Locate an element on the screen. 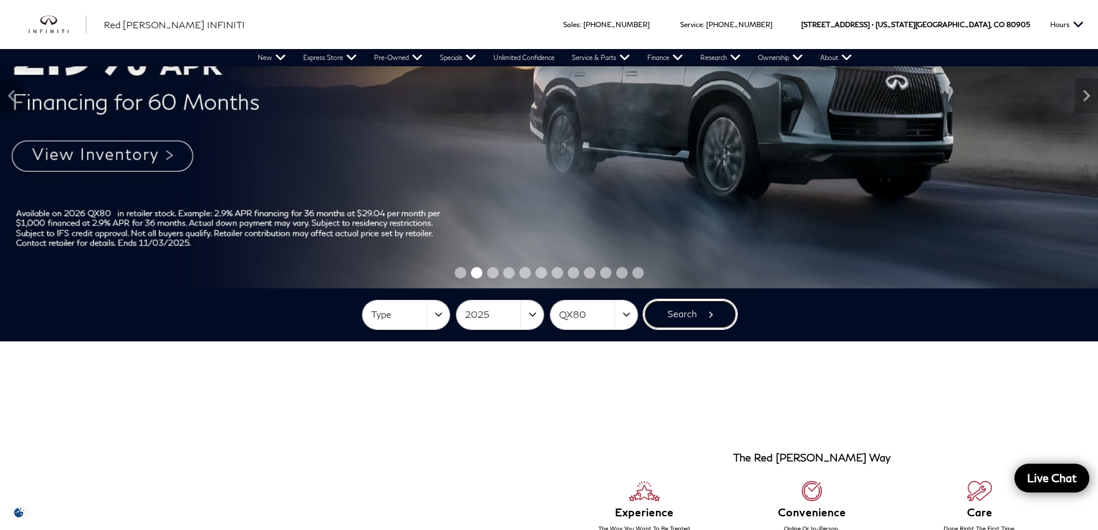  a: Specials is located at coordinates (458, 58).